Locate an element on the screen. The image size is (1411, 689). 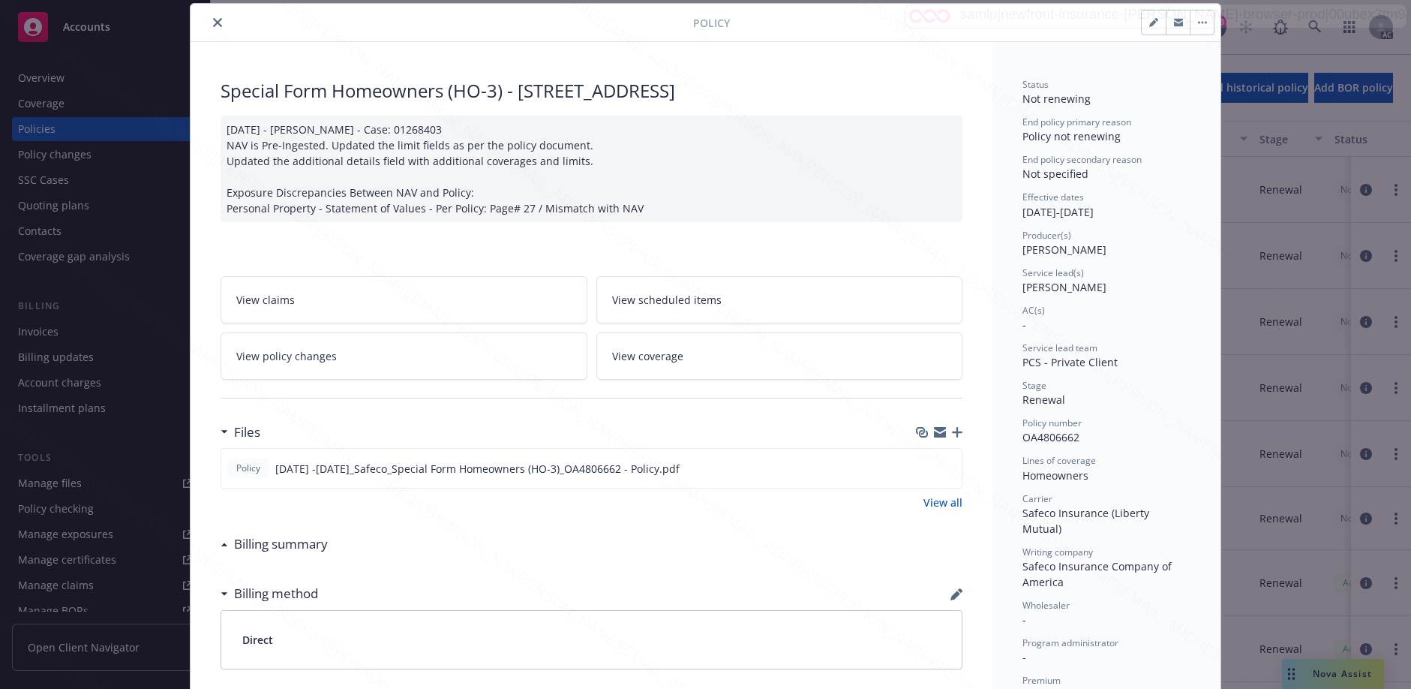
span: Policy number is located at coordinates (1052, 422).